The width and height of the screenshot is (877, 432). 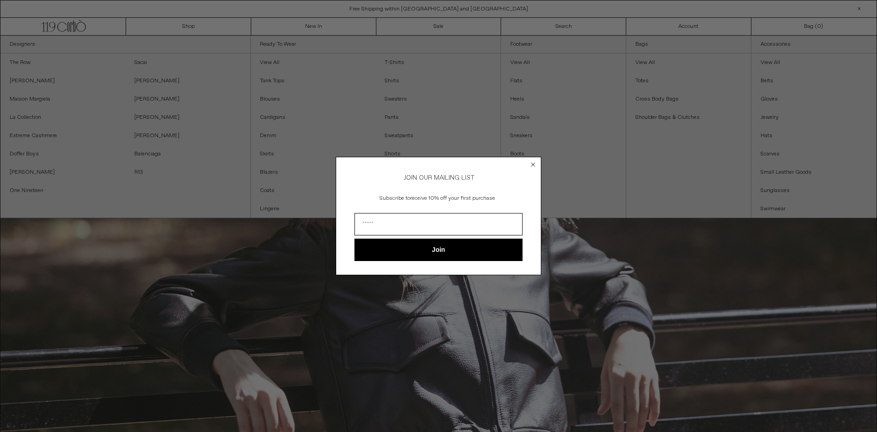 I want to click on button: Close dialog, so click(x=533, y=164).